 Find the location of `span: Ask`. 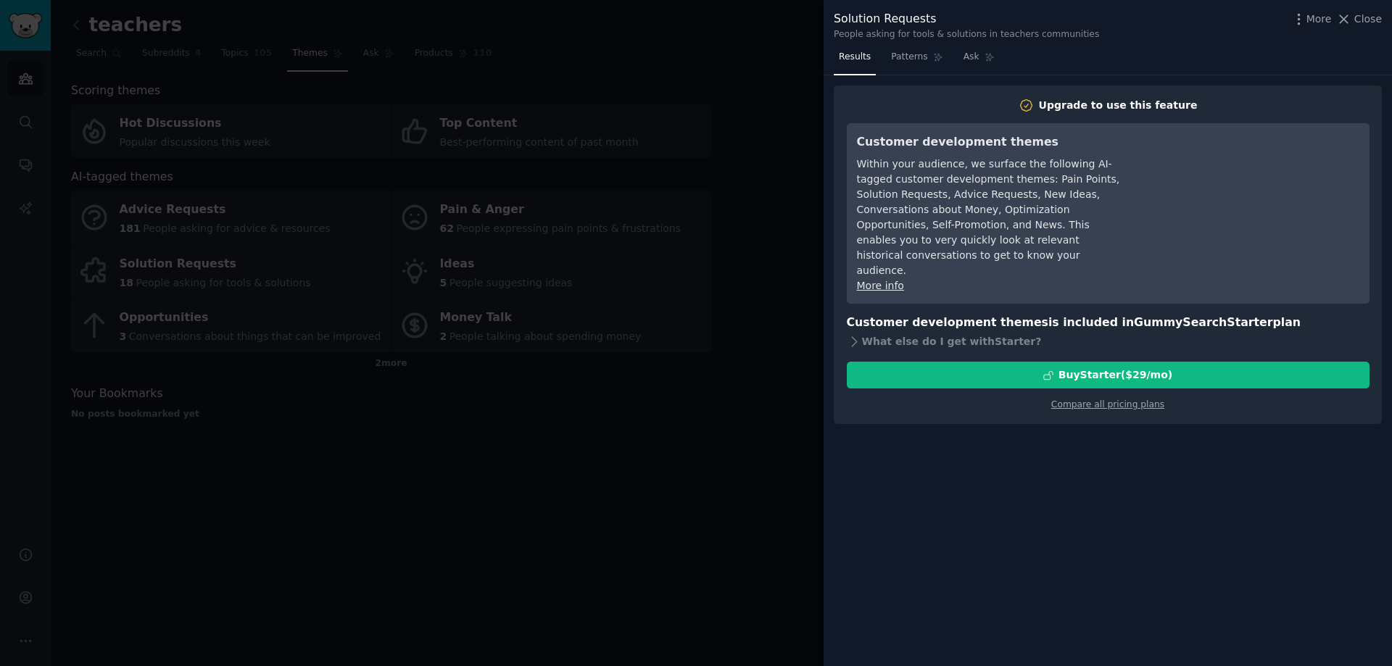

span: Ask is located at coordinates (971, 57).